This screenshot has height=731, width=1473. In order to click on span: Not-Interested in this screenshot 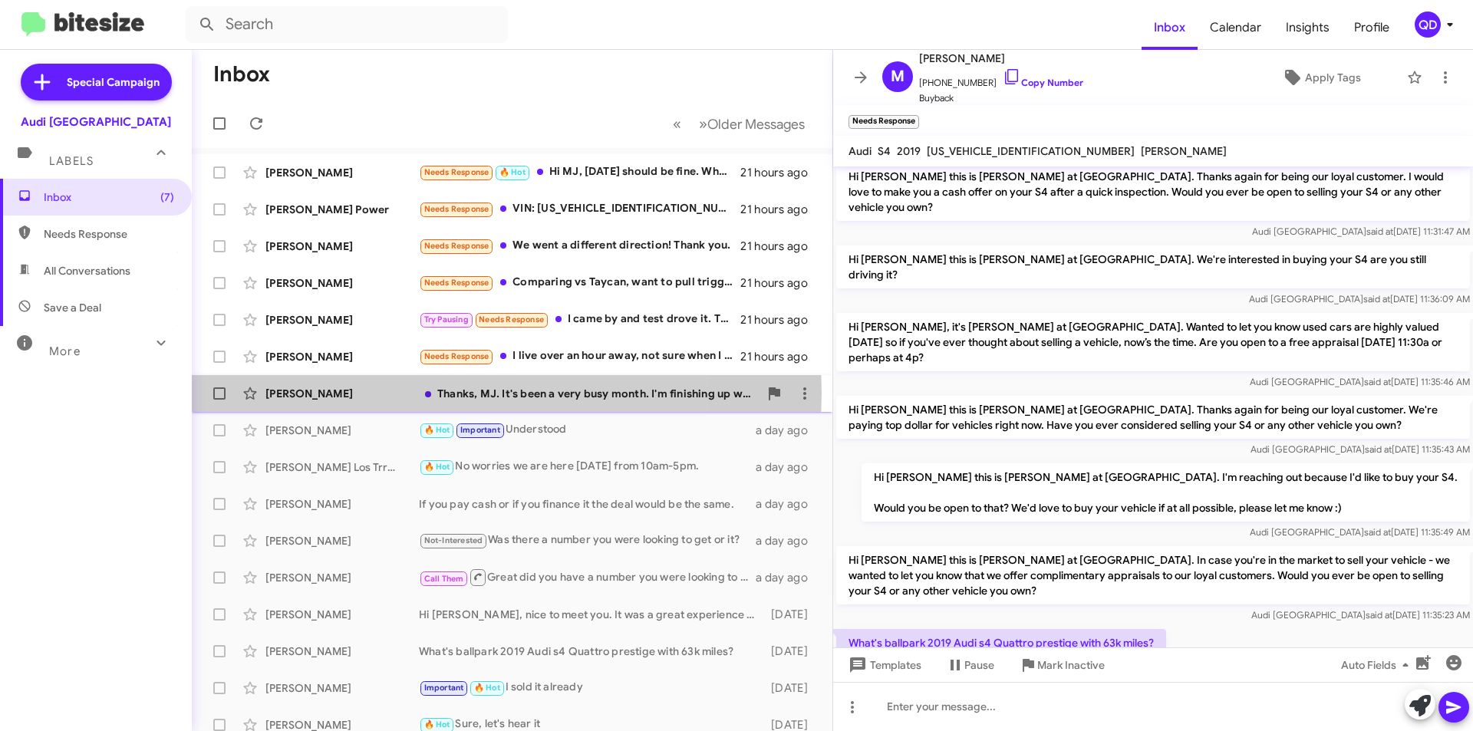, I will do `click(453, 540)`.